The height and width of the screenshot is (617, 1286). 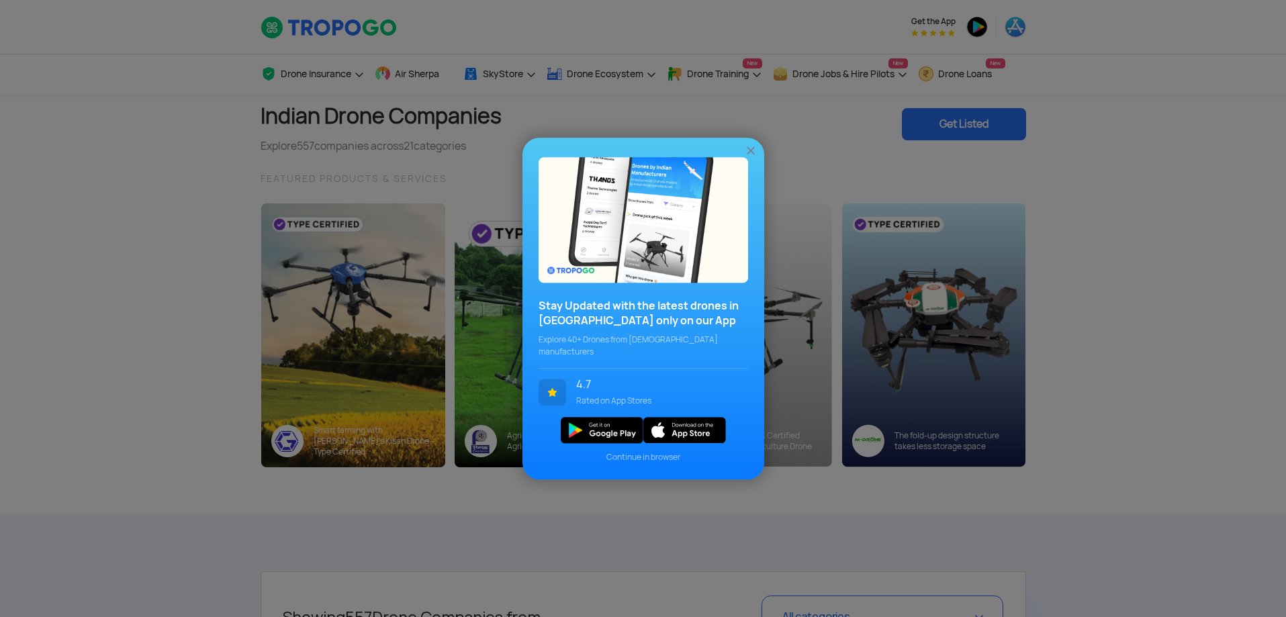 I want to click on img: ic_close.png, so click(x=751, y=150).